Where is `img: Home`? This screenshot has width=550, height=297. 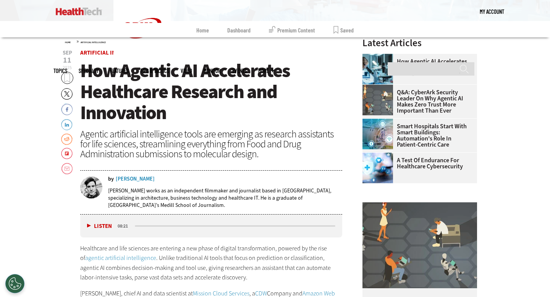 img: Home is located at coordinates (79, 11).